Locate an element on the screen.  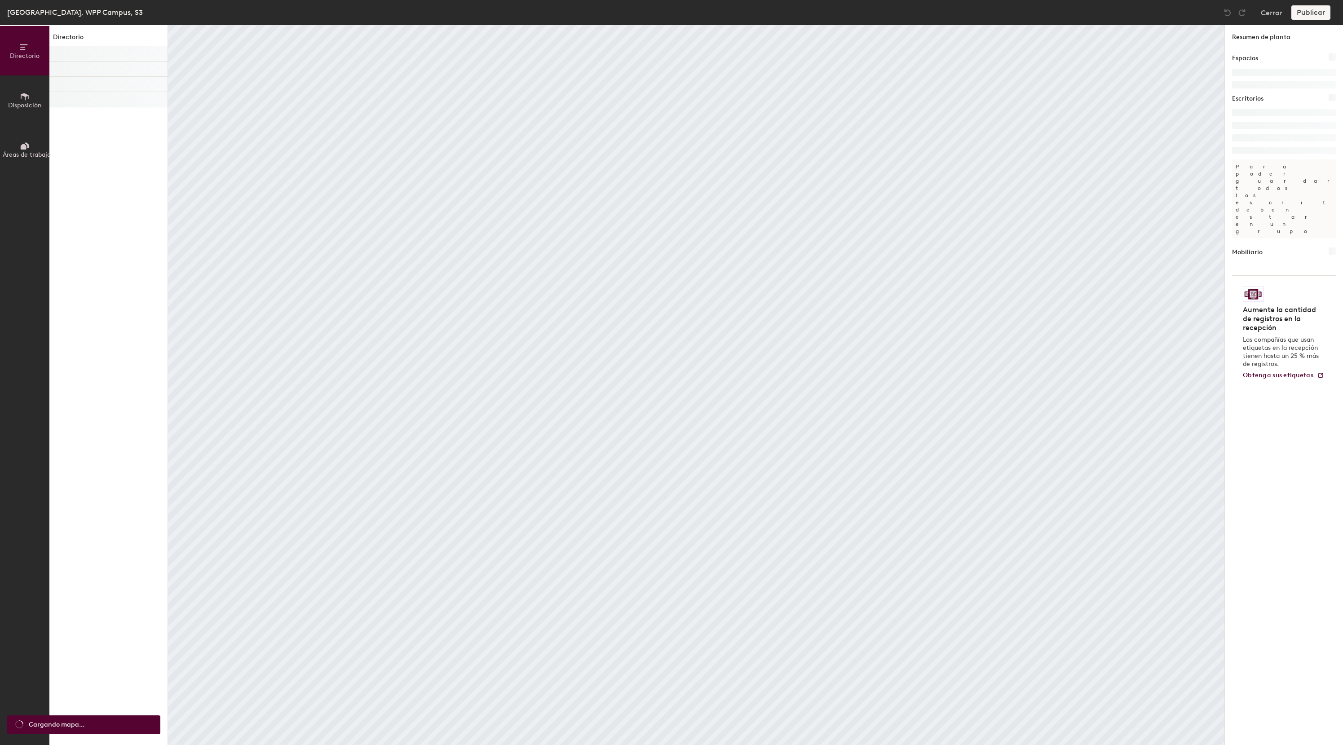
span: Áreas de trabajo is located at coordinates (26, 154).